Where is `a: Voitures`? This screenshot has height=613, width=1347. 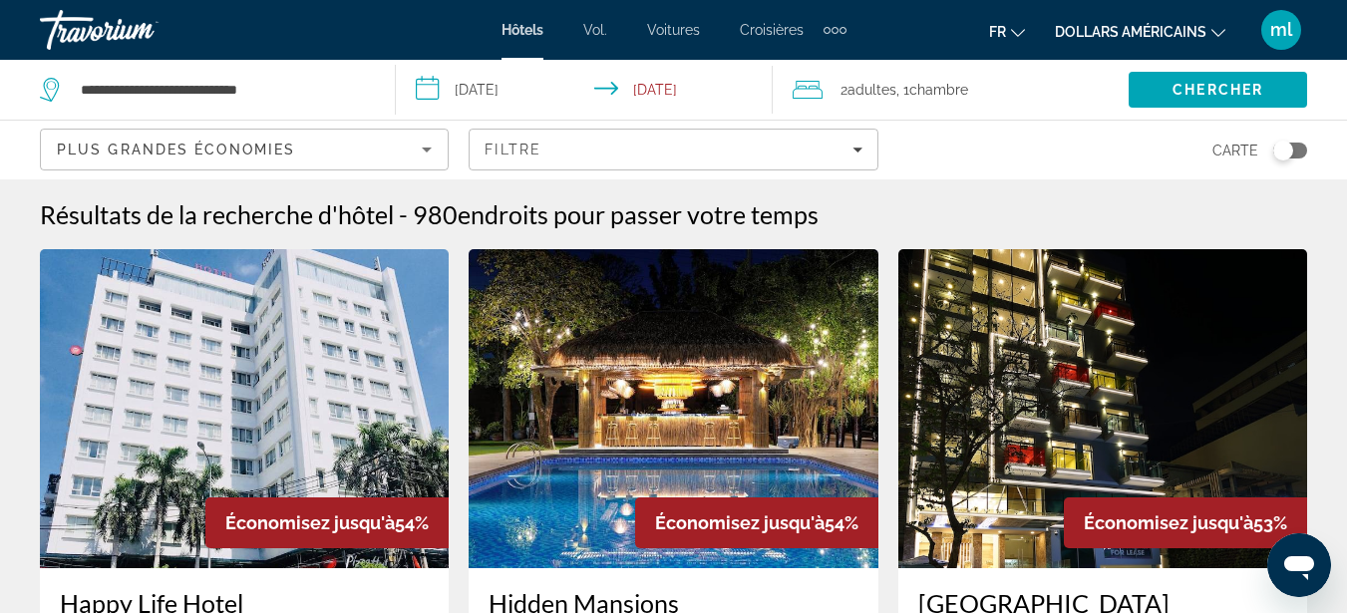 a: Voitures is located at coordinates (673, 30).